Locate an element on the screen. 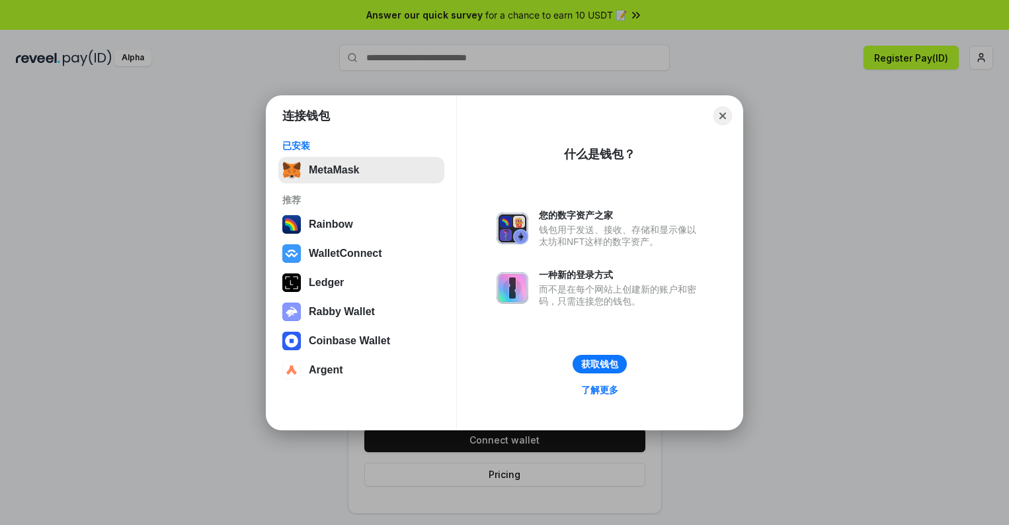 This screenshot has width=1009, height=525. button: 获取钱包 is located at coordinates (600, 364).